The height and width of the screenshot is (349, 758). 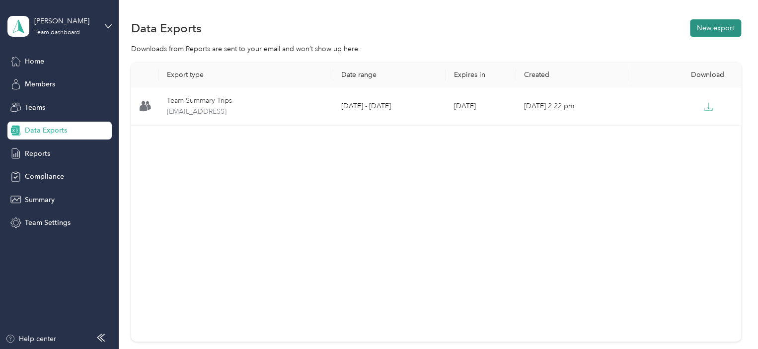 I want to click on div: Team Summary Trips, so click(x=246, y=101).